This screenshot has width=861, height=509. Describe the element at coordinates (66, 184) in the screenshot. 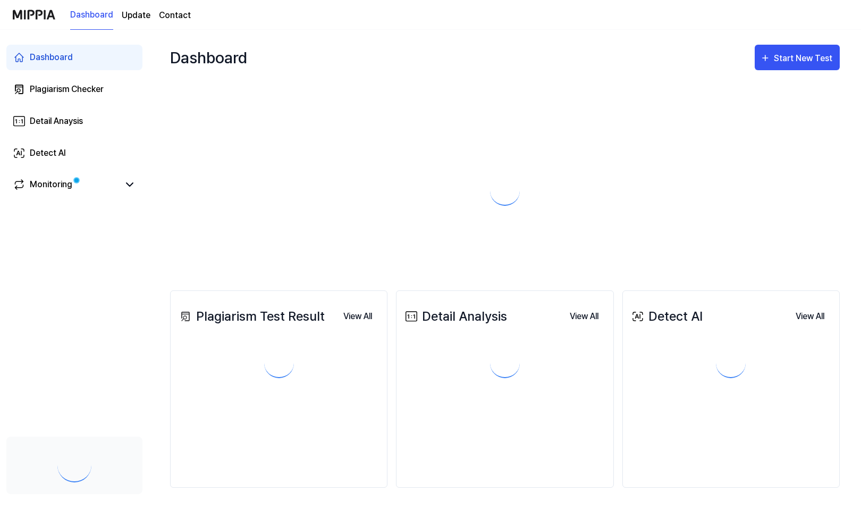

I see `a: Monitoring` at that location.